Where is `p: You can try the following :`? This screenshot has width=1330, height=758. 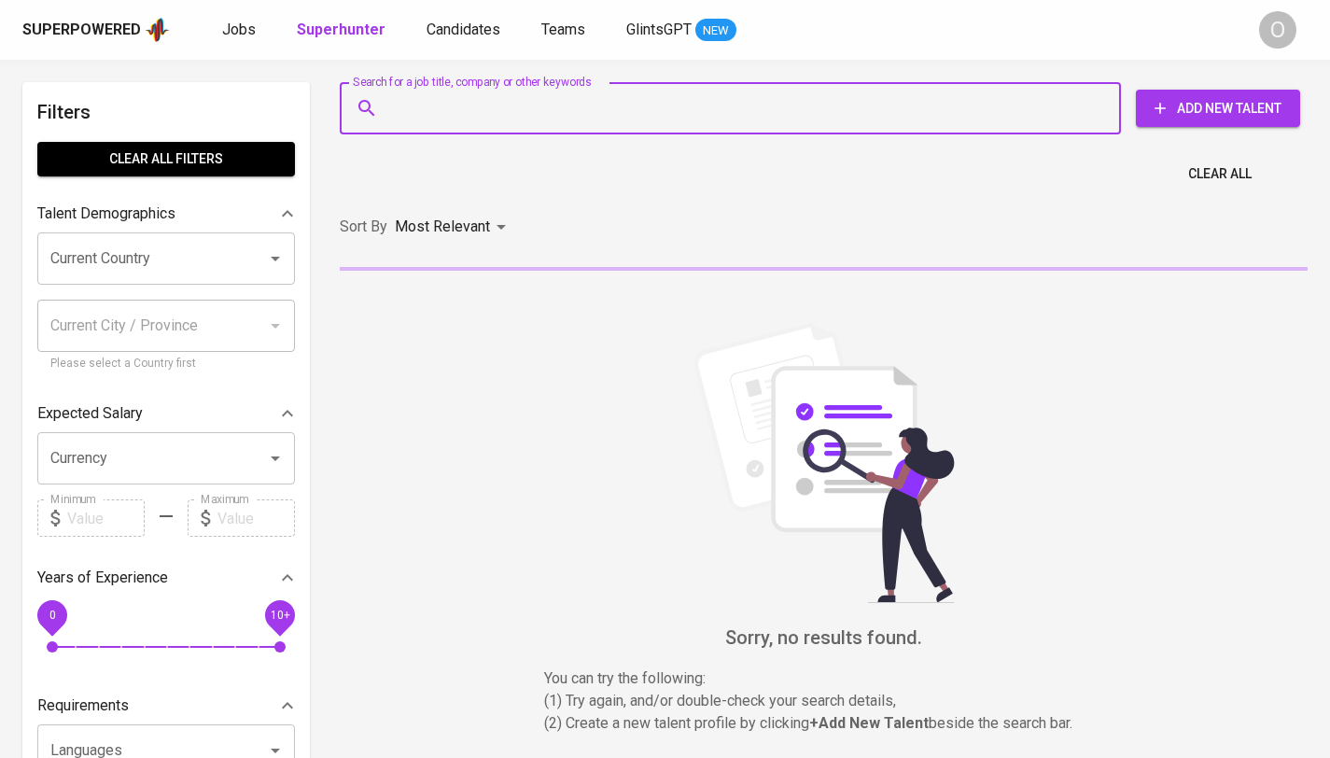
p: You can try the following : is located at coordinates (824, 679).